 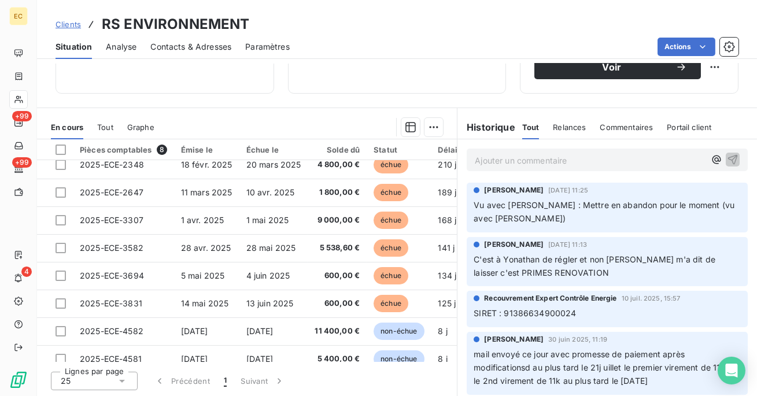 I want to click on span: 28 mai 2025, so click(x=271, y=248).